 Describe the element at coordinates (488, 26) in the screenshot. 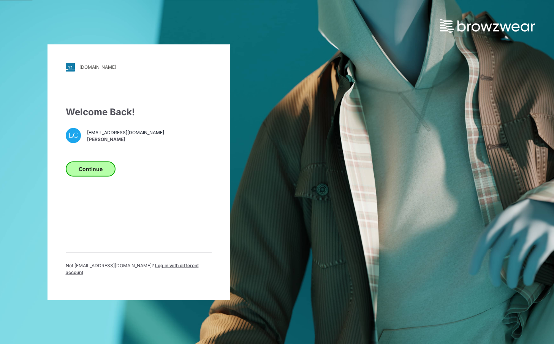

I see `img: browzwear-logo.73288ffb.svg` at that location.